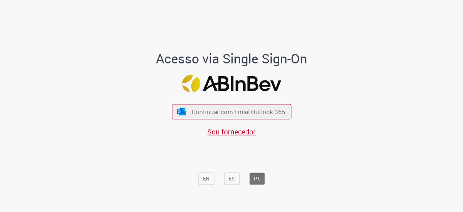 This screenshot has height=212, width=463. I want to click on img: ícone Azure/Microsoft 360, so click(182, 111).